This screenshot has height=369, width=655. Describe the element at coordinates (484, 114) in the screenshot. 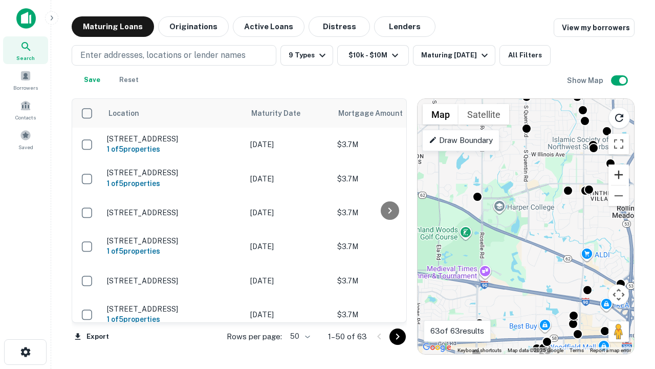

I see `button: Show satellite imagery` at that location.